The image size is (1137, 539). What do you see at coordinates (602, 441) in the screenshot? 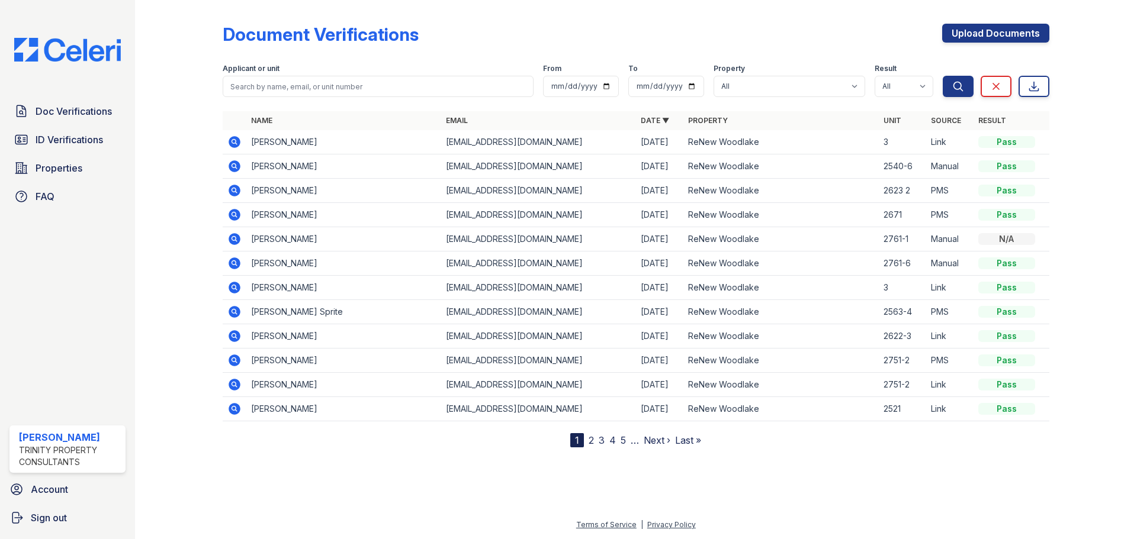
I see `a: 3` at bounding box center [602, 441].